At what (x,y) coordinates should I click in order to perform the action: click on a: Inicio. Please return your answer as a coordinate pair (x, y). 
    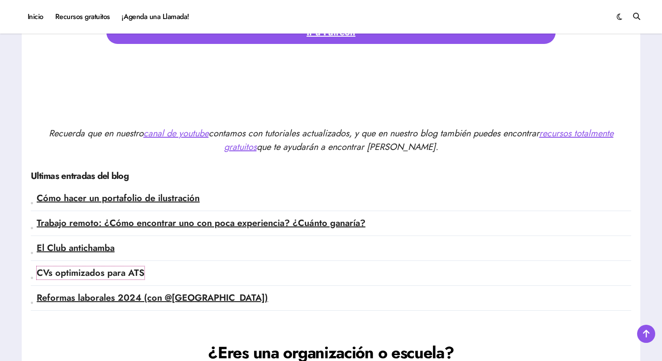
    Looking at the image, I should click on (35, 17).